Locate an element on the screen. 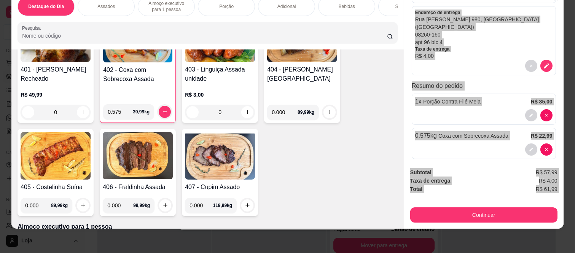 The image size is (575, 253). span: R$ 4,00 is located at coordinates (548, 181).